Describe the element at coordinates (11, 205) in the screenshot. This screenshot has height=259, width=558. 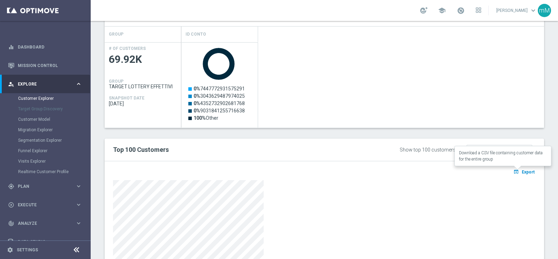
I see `i: play_circle_outline` at that location.